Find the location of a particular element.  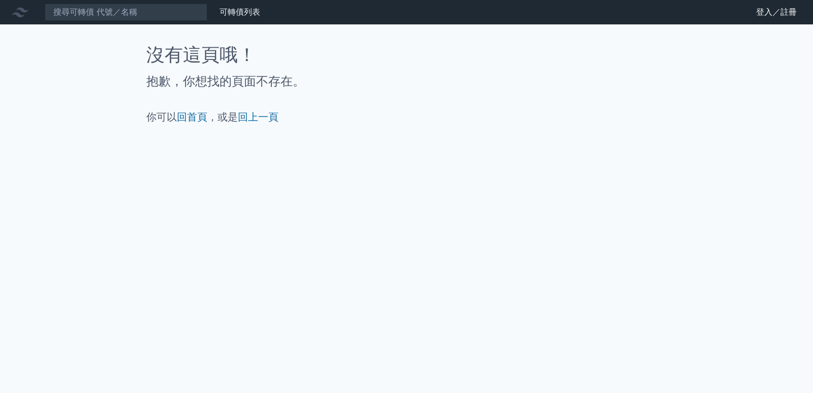

a: 回首頁 is located at coordinates (192, 117).